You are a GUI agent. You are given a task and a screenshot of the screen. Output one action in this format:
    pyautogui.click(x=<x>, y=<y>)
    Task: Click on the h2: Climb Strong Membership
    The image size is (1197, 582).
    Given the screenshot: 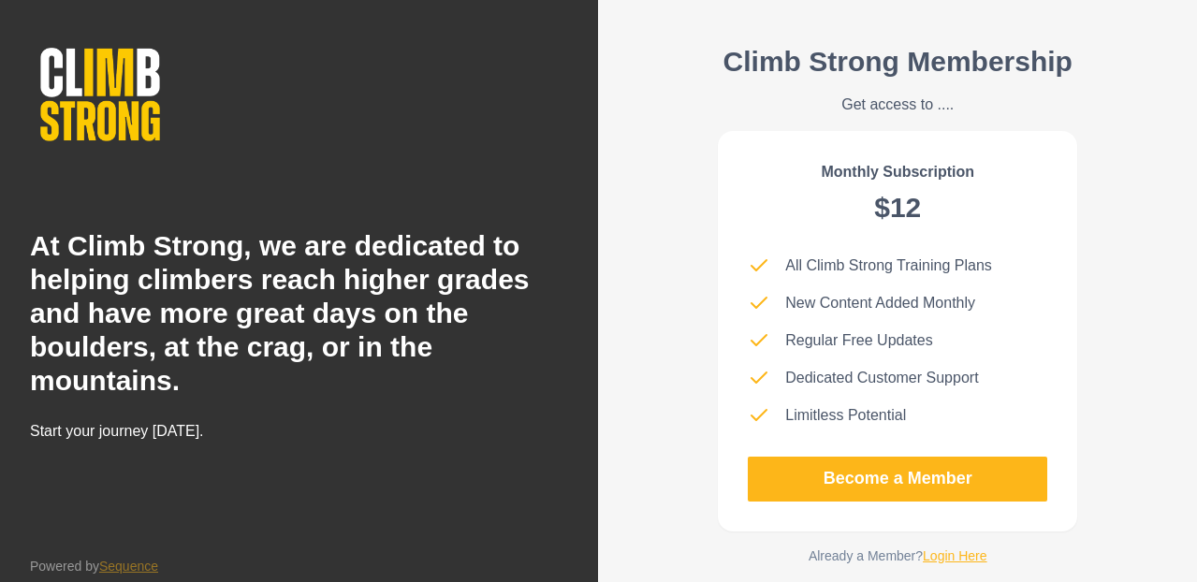 What is the action you would take?
    pyautogui.click(x=897, y=62)
    